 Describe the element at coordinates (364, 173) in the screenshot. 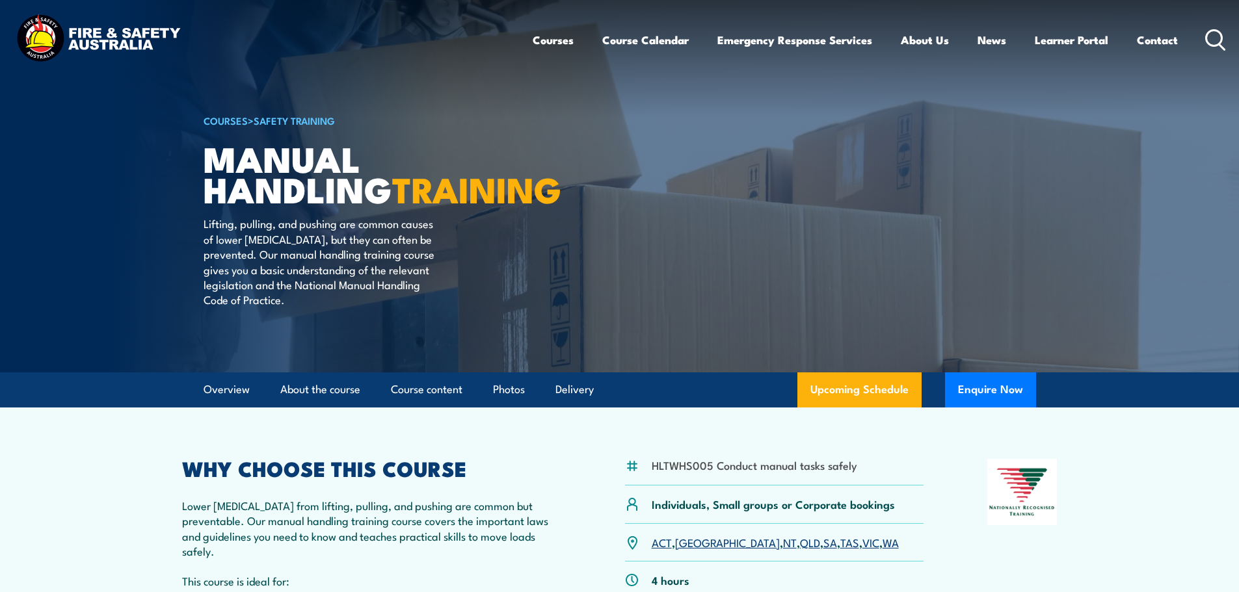

I see `h1: Manual Handling` at that location.